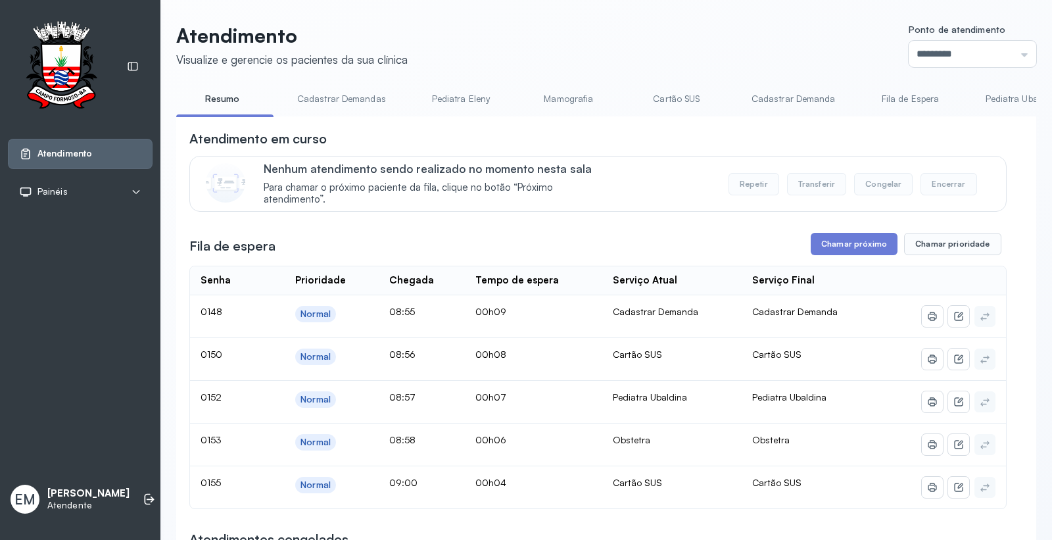  Describe the element at coordinates (88, 505) in the screenshot. I see `p: Atendente` at that location.